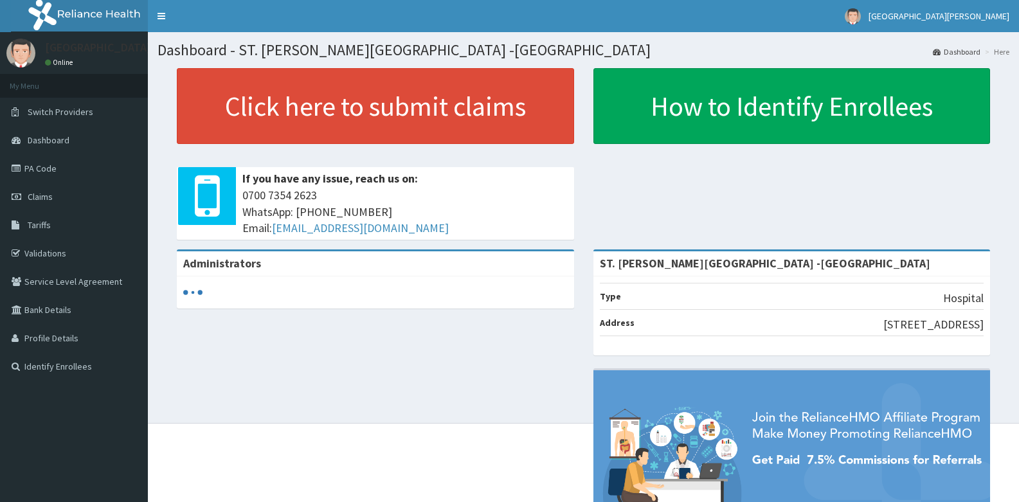  Describe the element at coordinates (60, 112) in the screenshot. I see `span: Switch Providers` at that location.